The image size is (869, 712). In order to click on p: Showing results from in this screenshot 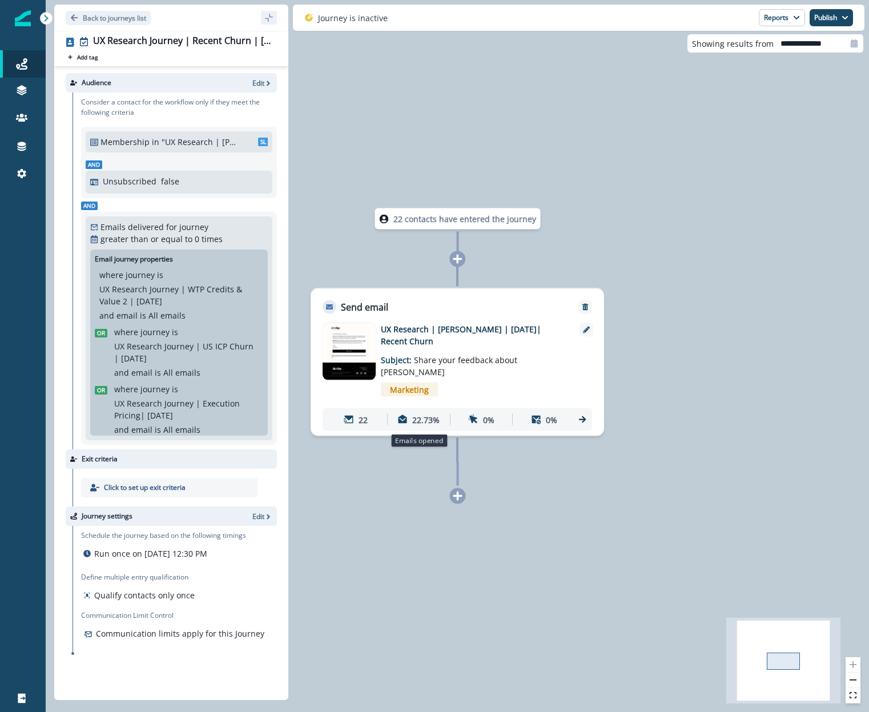, I will do `click(733, 43)`.